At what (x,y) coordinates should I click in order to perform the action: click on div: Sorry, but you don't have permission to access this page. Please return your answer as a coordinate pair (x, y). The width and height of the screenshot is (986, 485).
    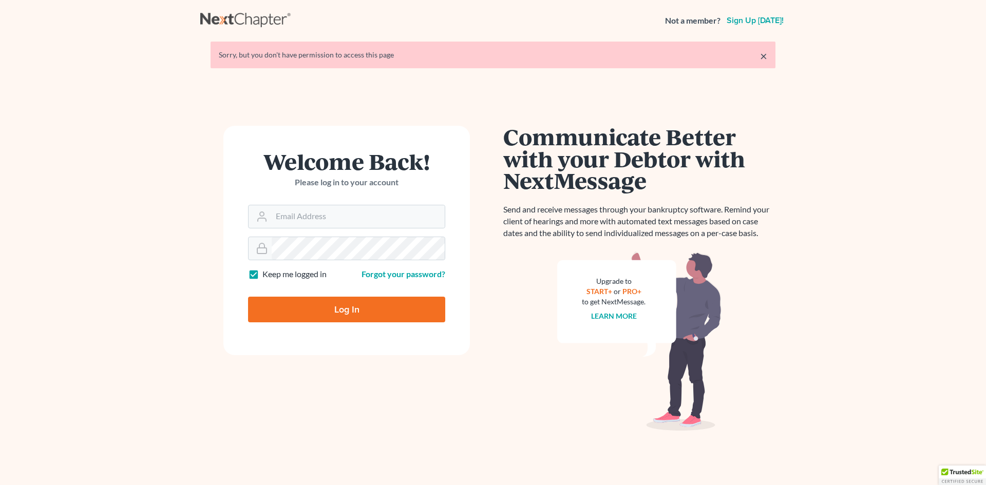
    Looking at the image, I should click on (493, 55).